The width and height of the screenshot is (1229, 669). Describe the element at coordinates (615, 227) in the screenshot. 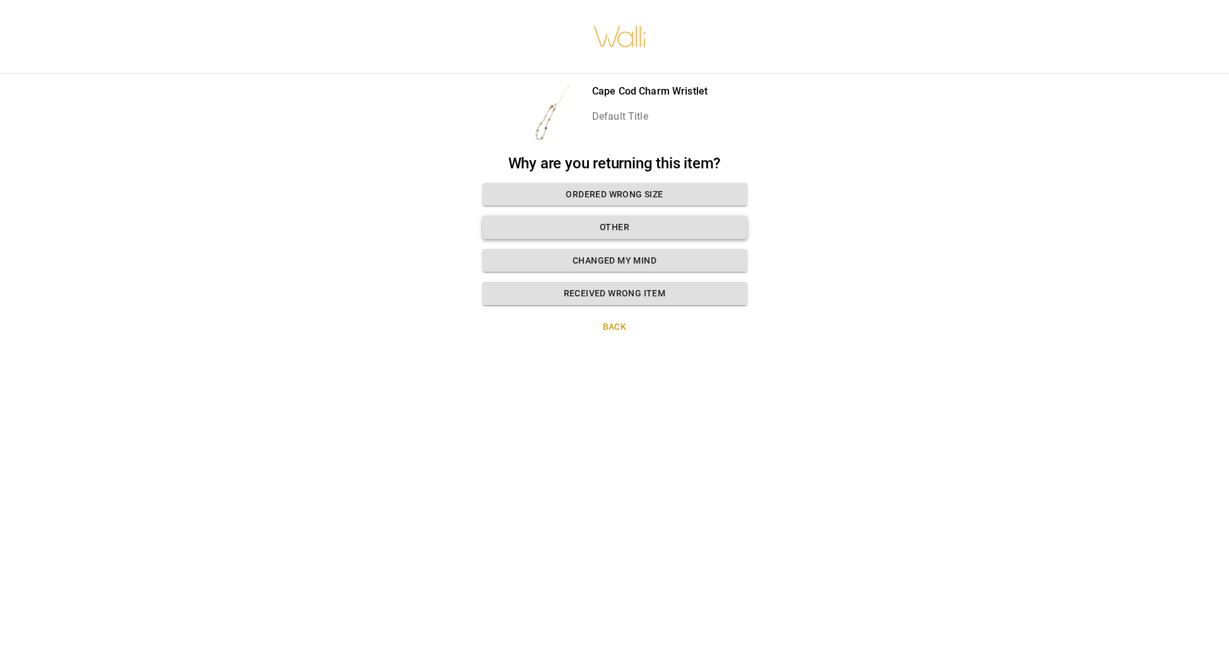

I see `button: Other` at that location.